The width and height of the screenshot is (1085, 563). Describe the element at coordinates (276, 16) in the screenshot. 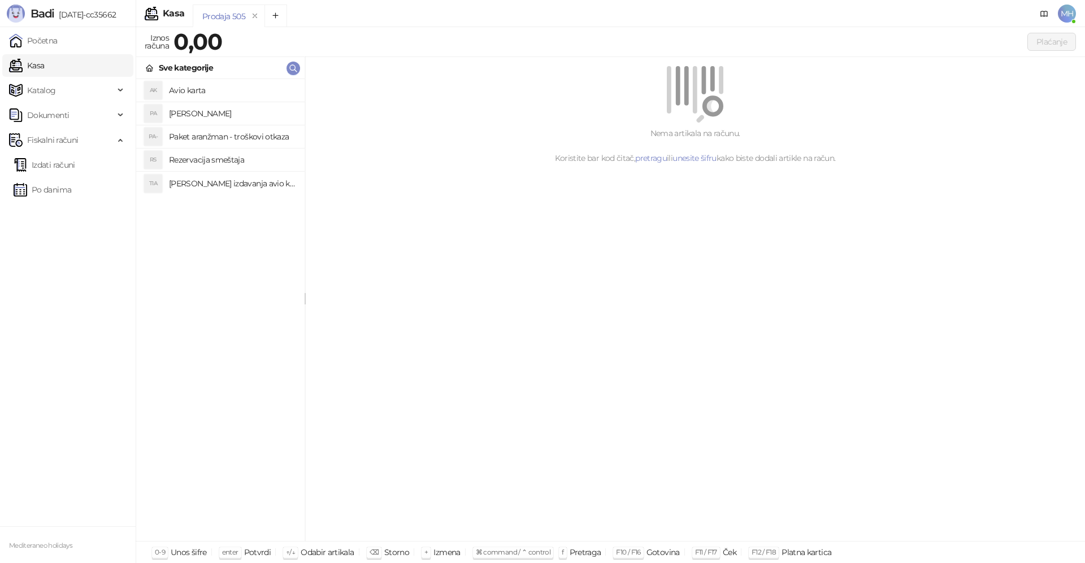

I see `button: Add tab` at that location.